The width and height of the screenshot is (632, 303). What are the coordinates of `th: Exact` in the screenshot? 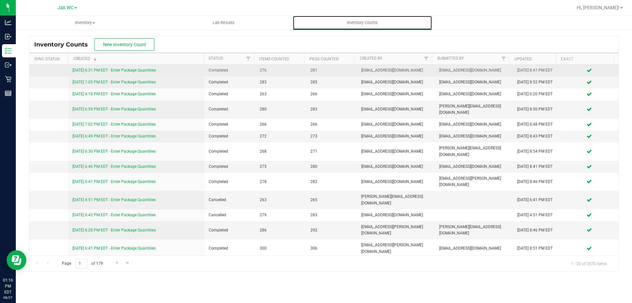 It's located at (585, 59).